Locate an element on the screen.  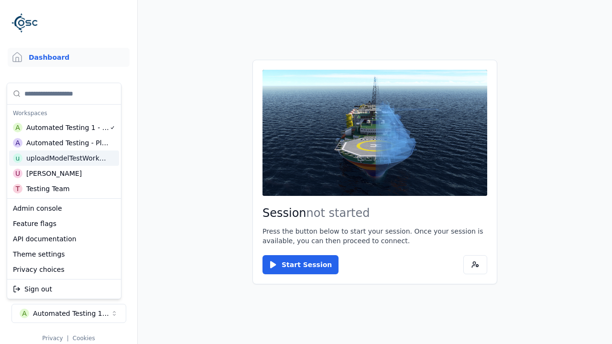
div: Admin console is located at coordinates (64, 208).